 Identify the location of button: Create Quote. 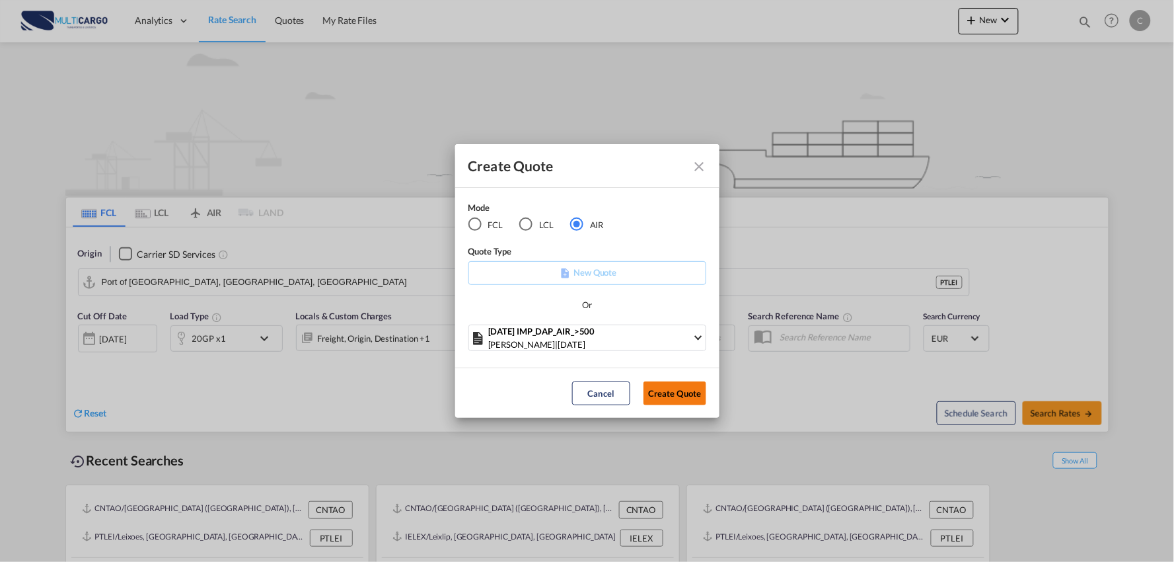
(675, 393).